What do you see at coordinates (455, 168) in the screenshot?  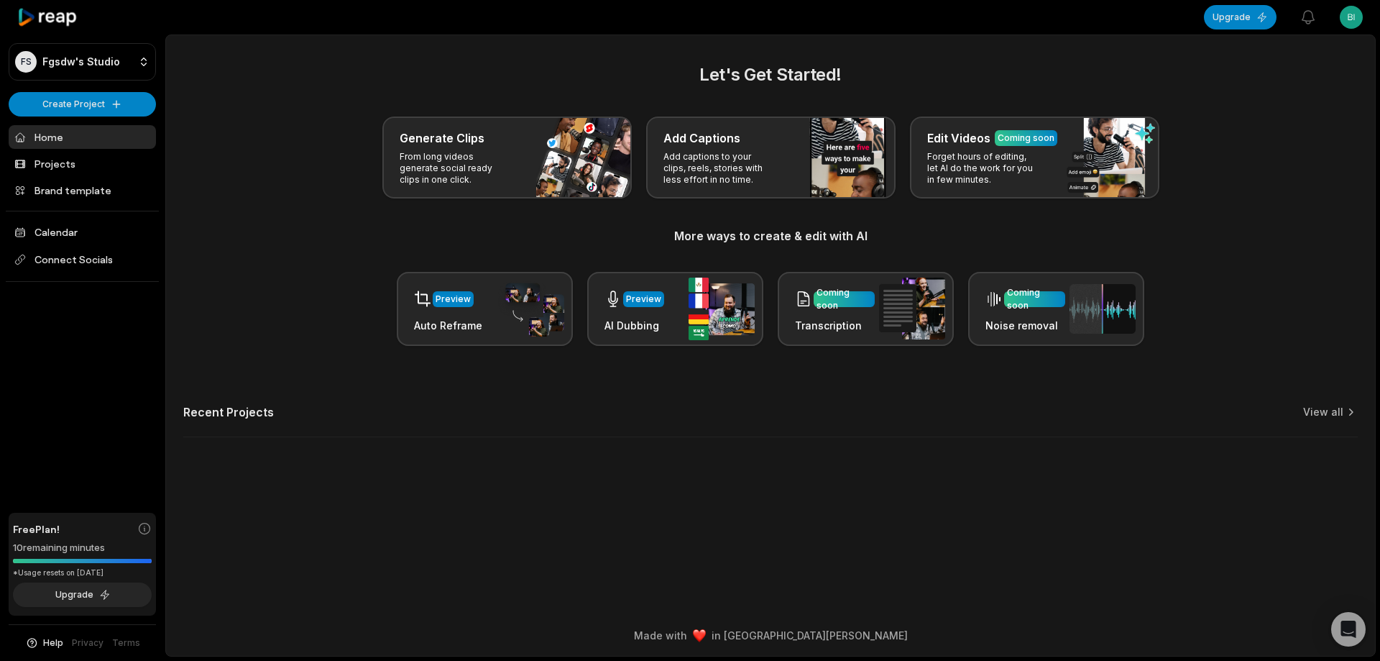 I see `p: From long videos generate social ready clips in one click.` at bounding box center [455, 168].